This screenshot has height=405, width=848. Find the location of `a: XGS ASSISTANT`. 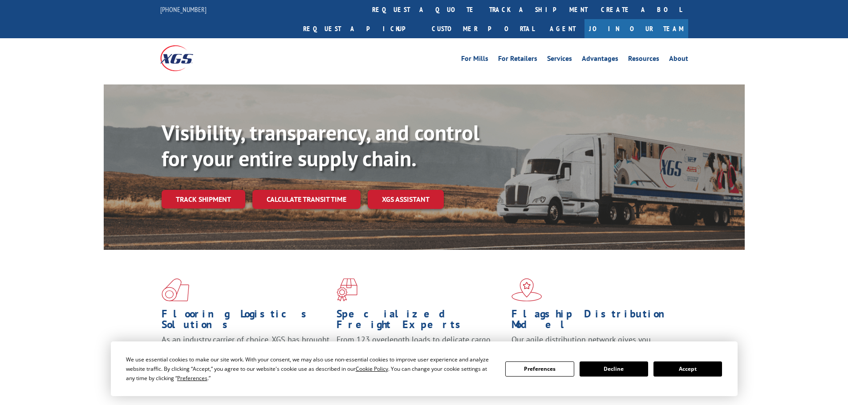

a: XGS ASSISTANT is located at coordinates (405, 199).